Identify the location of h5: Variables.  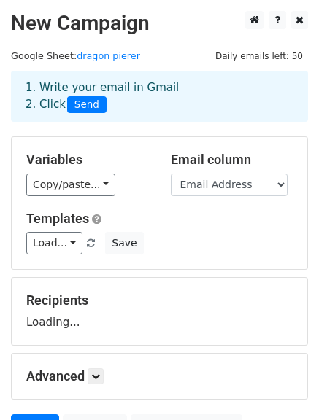
(88, 160).